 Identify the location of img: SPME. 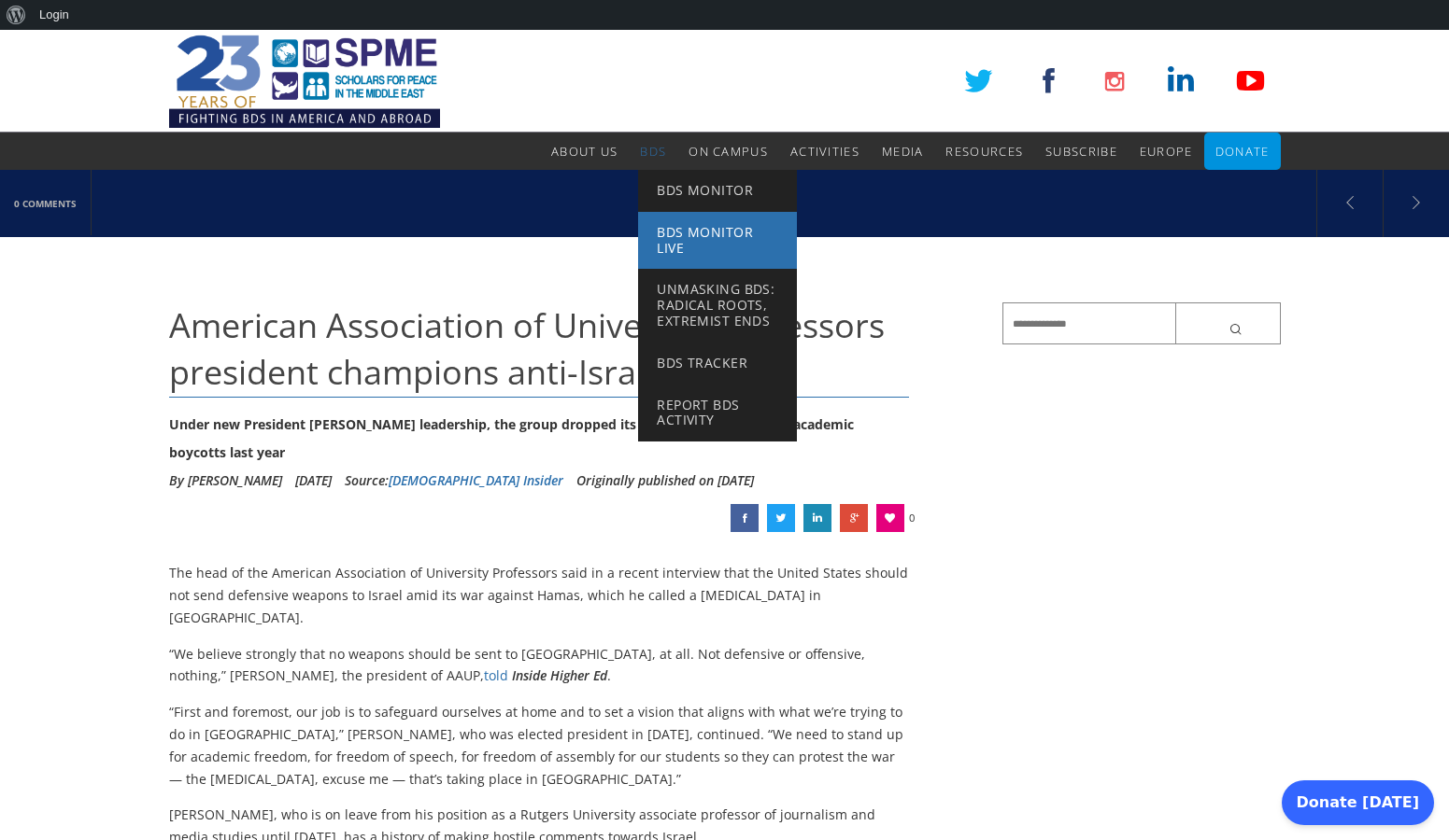
(305, 81).